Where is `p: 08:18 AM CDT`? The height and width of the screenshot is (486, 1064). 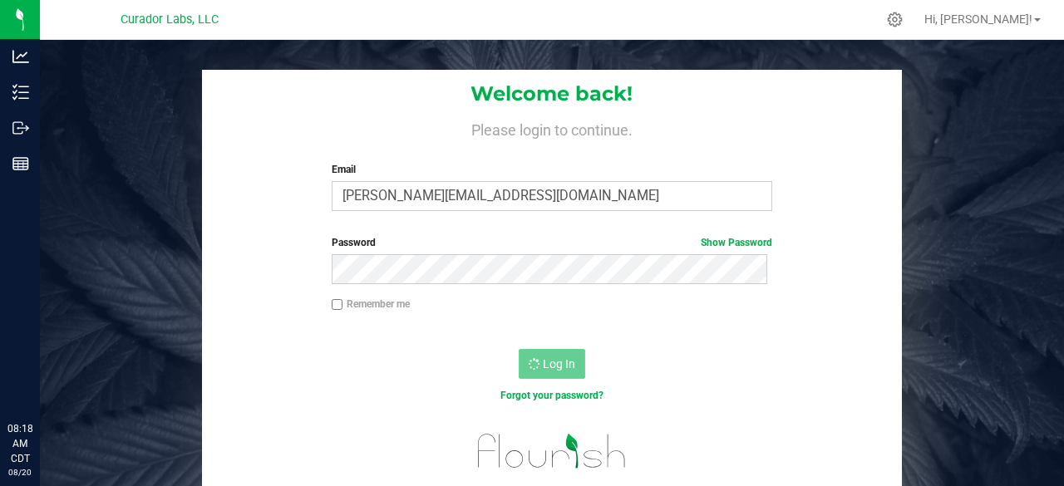
p: 08:18 AM CDT is located at coordinates (20, 444).